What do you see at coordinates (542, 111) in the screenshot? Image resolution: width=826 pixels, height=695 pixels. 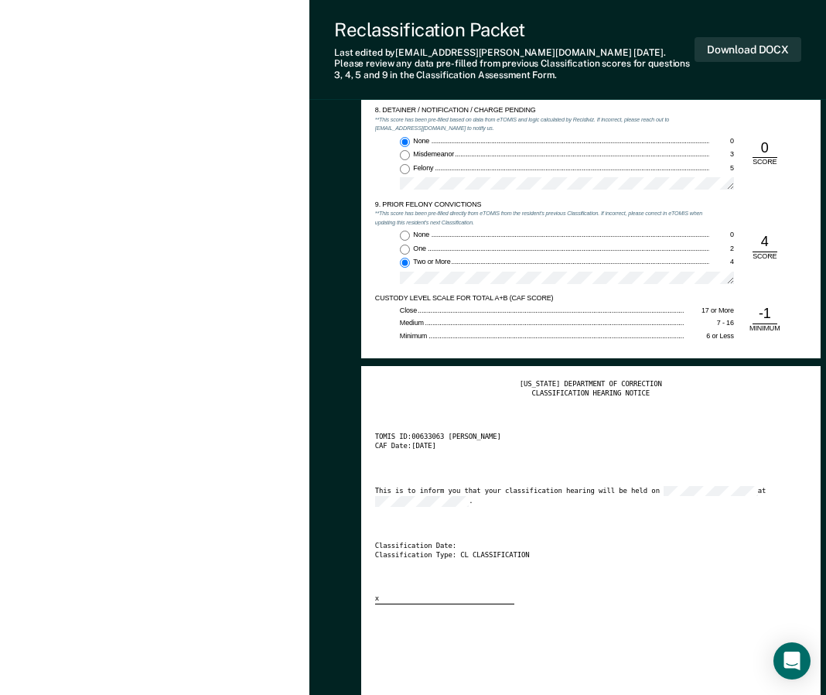 I see `div: 8. DETAINER / NOTIFICATION / CHARGE PENDING` at bounding box center [542, 111].